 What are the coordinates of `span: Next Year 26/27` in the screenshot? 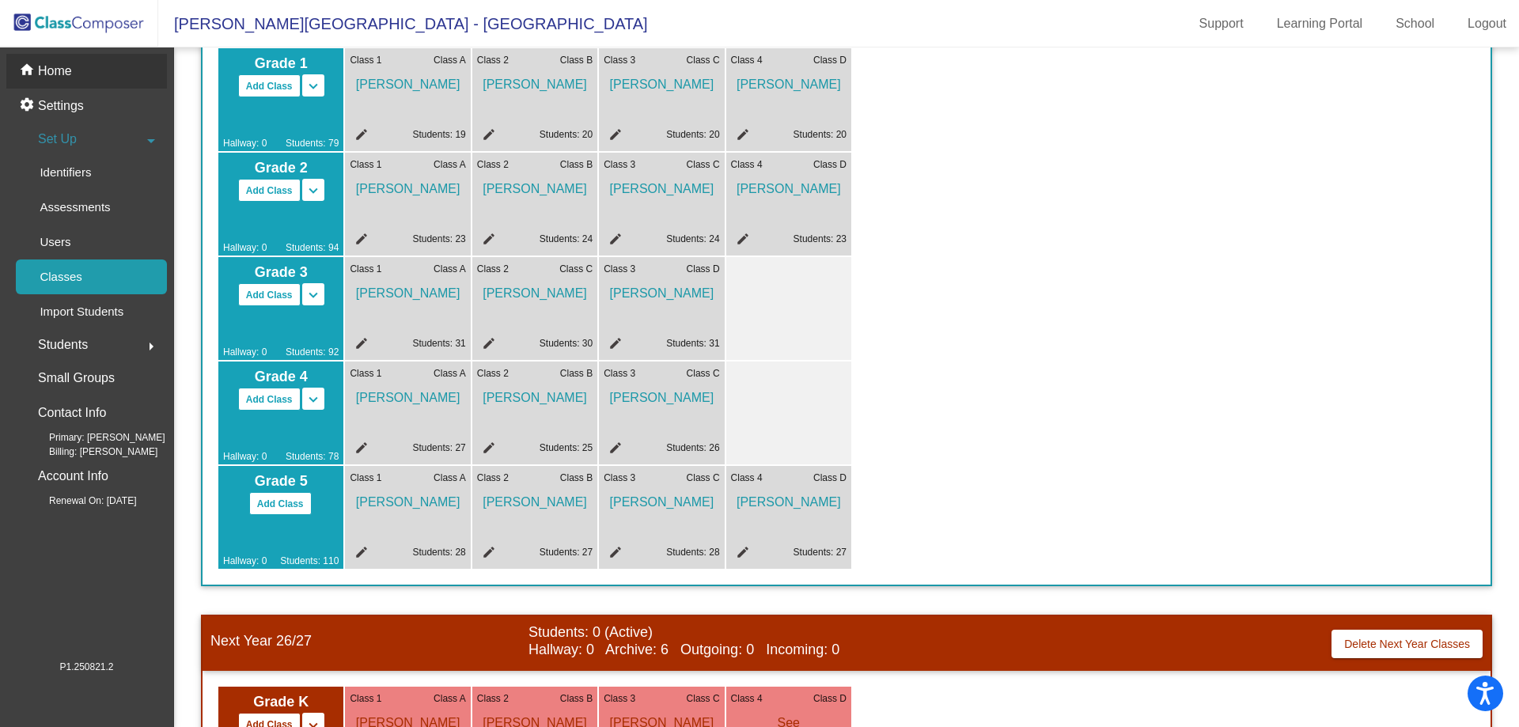 It's located at (370, 642).